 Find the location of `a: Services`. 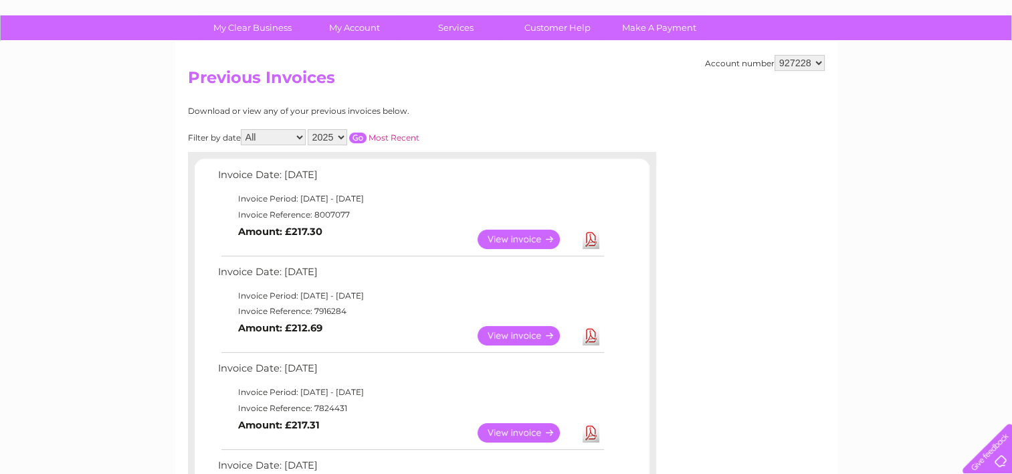

a: Services is located at coordinates (456, 27).